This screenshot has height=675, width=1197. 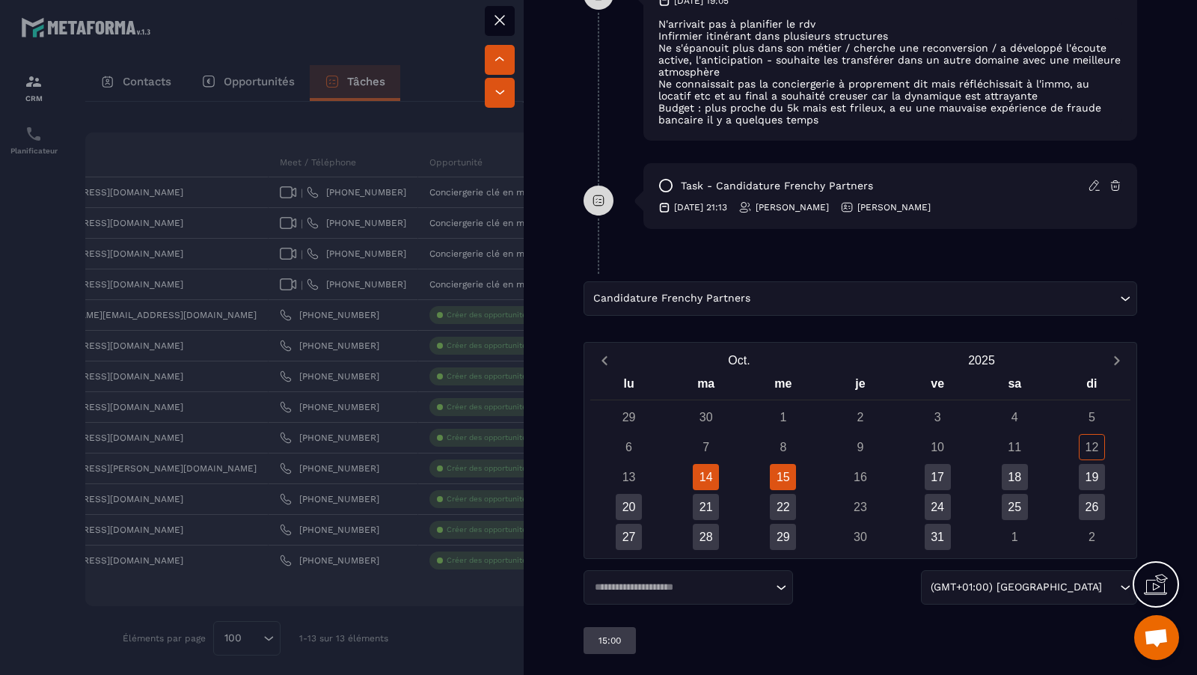 I want to click on div: 8, so click(x=783, y=447).